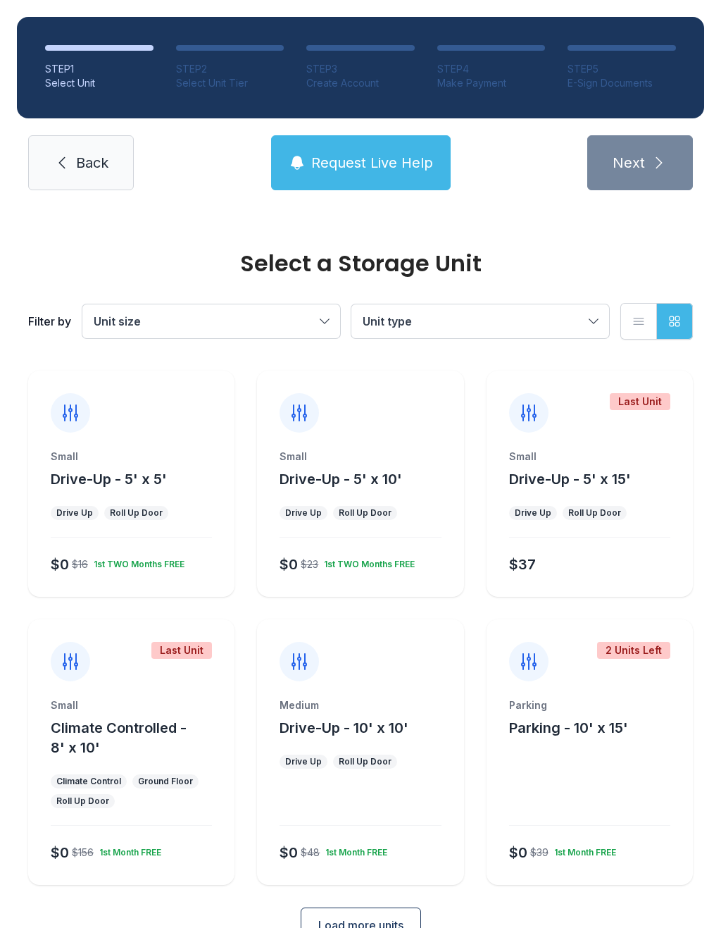 This screenshot has width=721, height=928. I want to click on button: Climate Controlled - 8' x 10', so click(139, 737).